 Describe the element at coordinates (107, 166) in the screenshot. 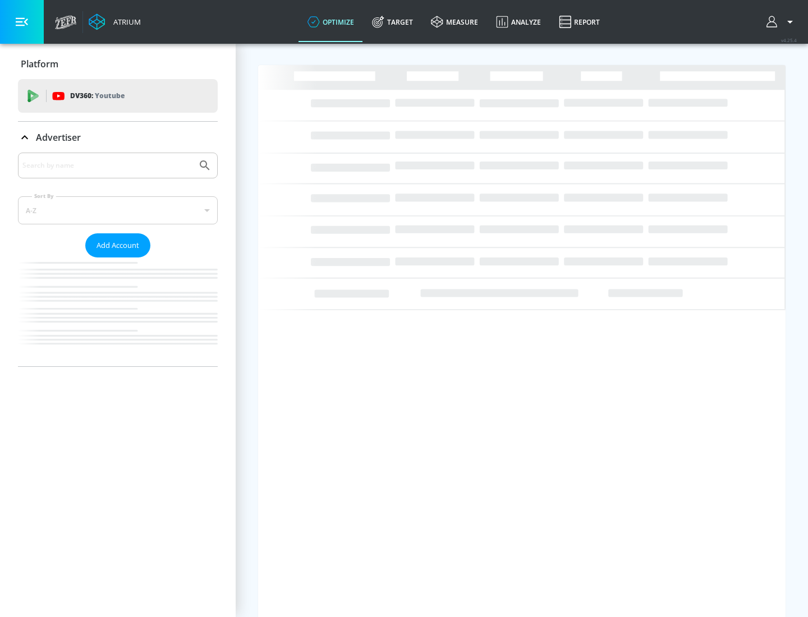

I see `input: Search by name` at that location.